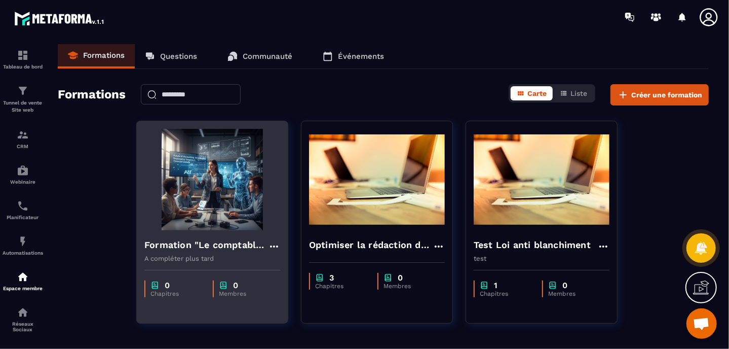  What do you see at coordinates (353, 56) in the screenshot?
I see `a: Événements` at bounding box center [353, 56].